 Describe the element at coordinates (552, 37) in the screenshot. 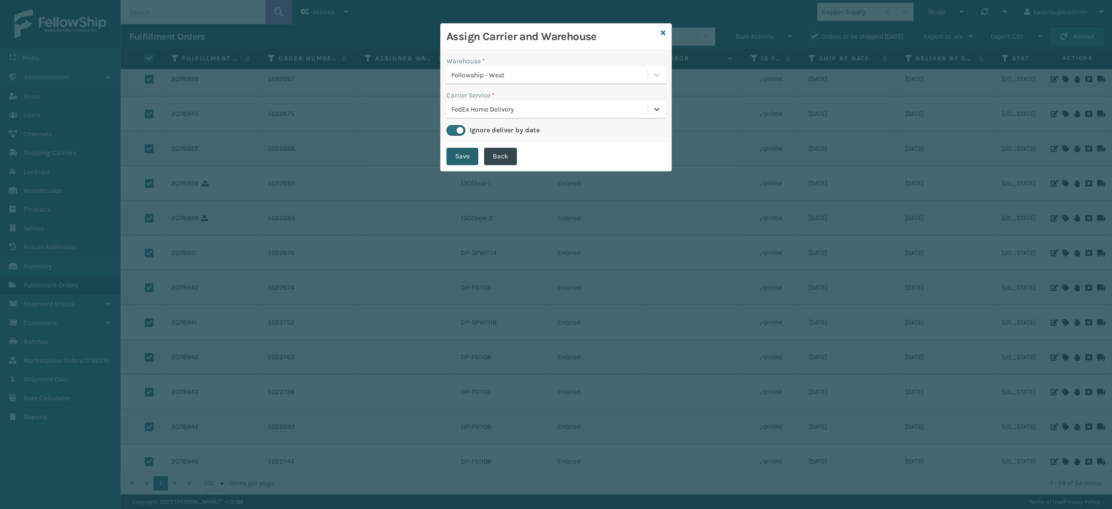

I see `h3: Assign Carrier and Warehouse` at that location.